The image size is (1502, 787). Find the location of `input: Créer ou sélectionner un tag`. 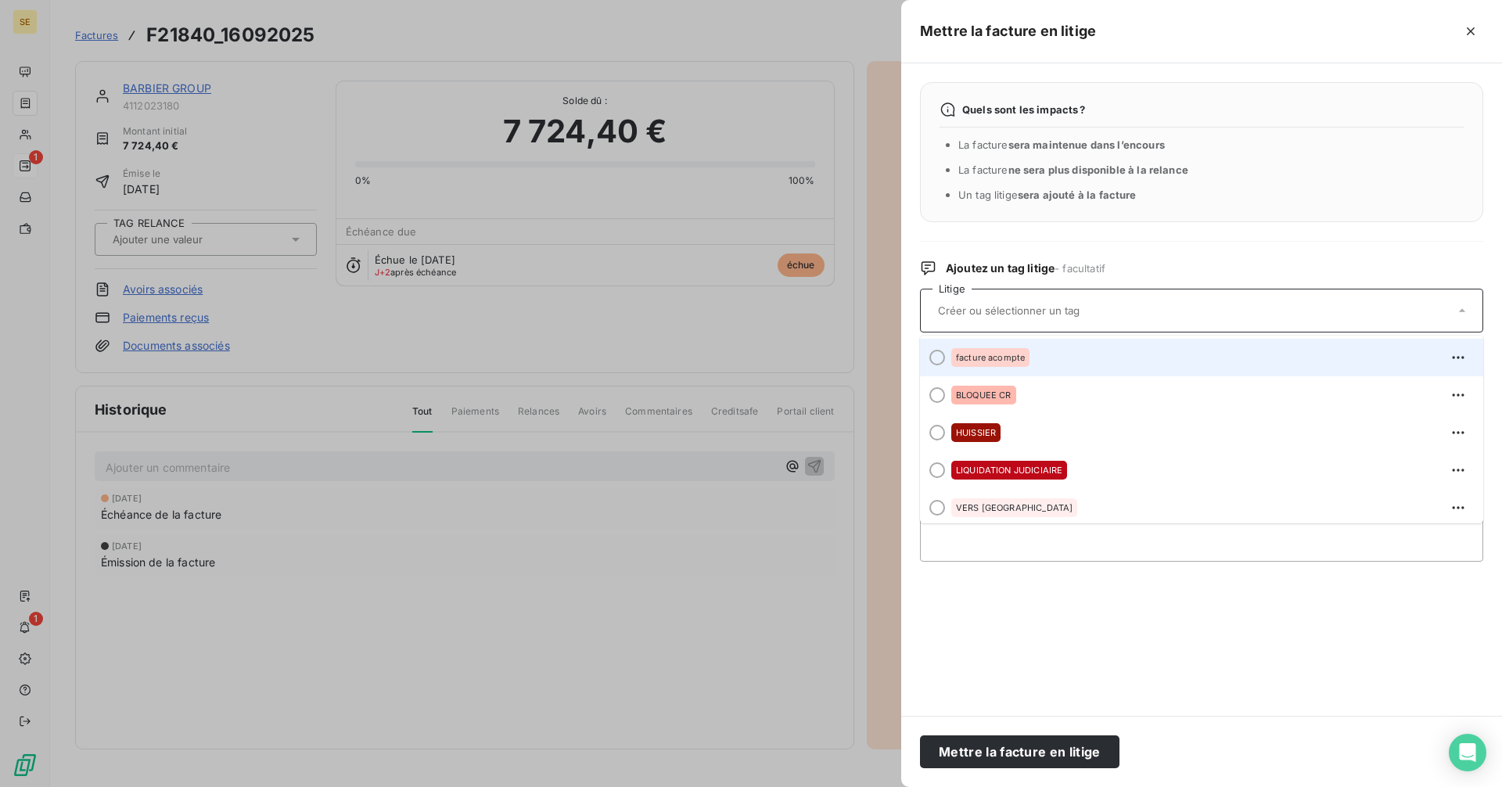

input: Créer ou sélectionner un tag is located at coordinates (1050, 311).